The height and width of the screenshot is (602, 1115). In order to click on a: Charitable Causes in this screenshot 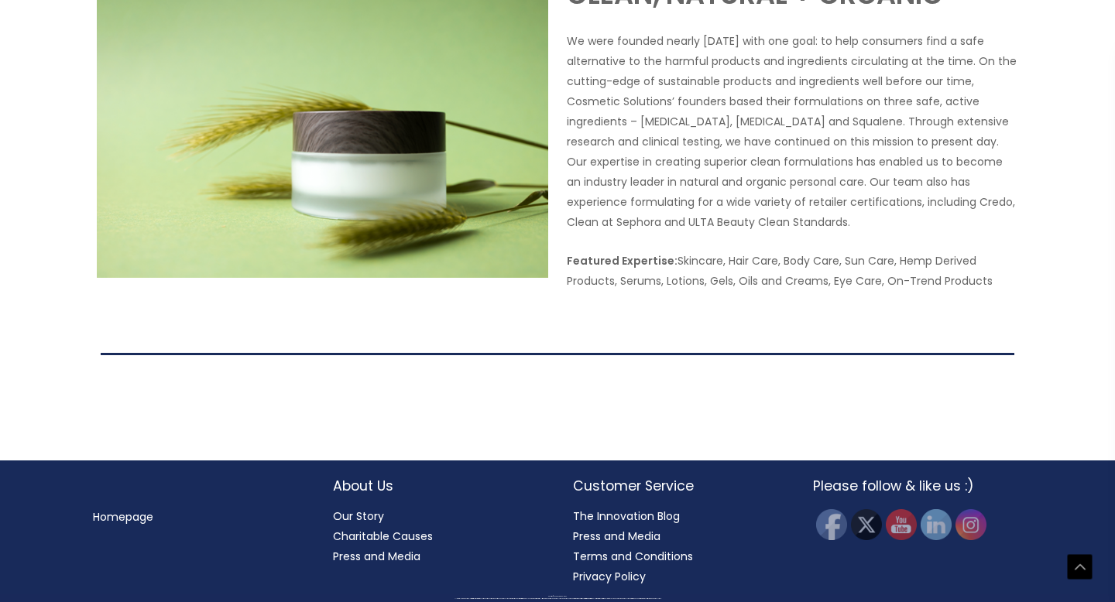, I will do `click(382, 536)`.